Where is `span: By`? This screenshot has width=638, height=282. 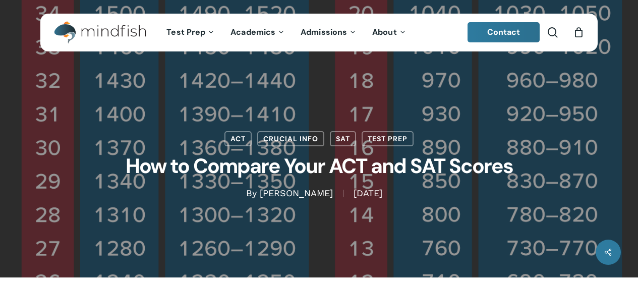
span: By is located at coordinates (251, 193).